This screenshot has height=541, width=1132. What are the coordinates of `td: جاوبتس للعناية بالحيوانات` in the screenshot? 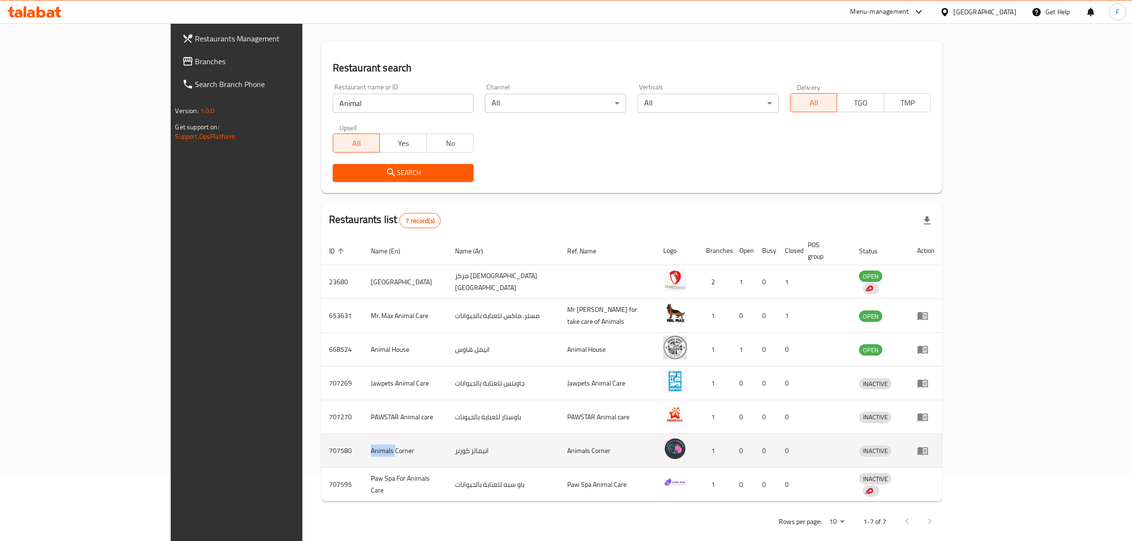 It's located at (503, 383).